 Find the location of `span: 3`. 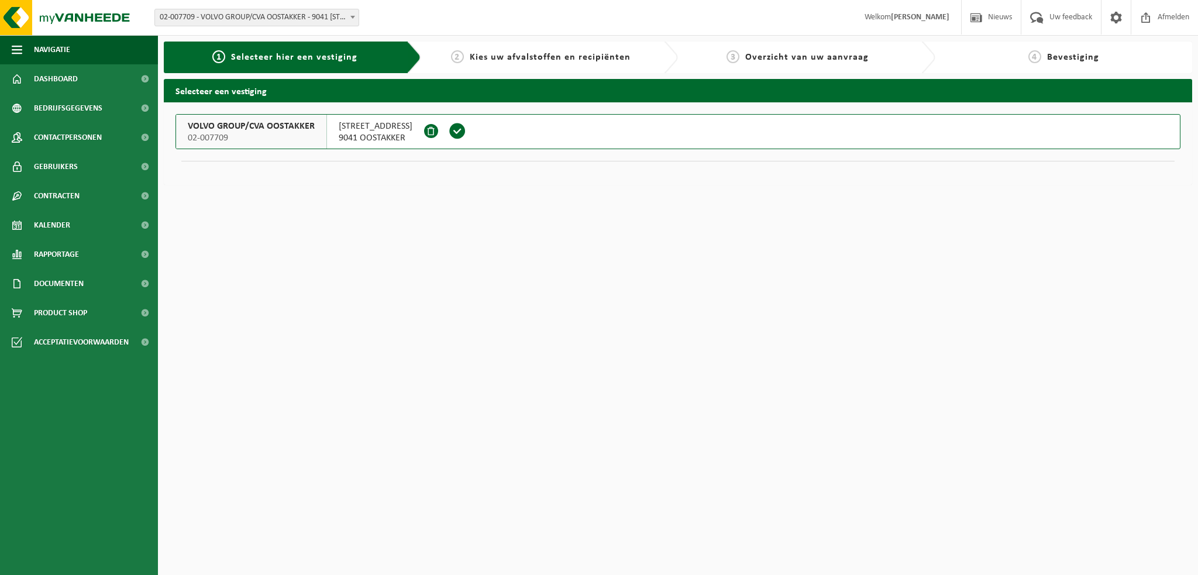

span: 3 is located at coordinates (733, 57).